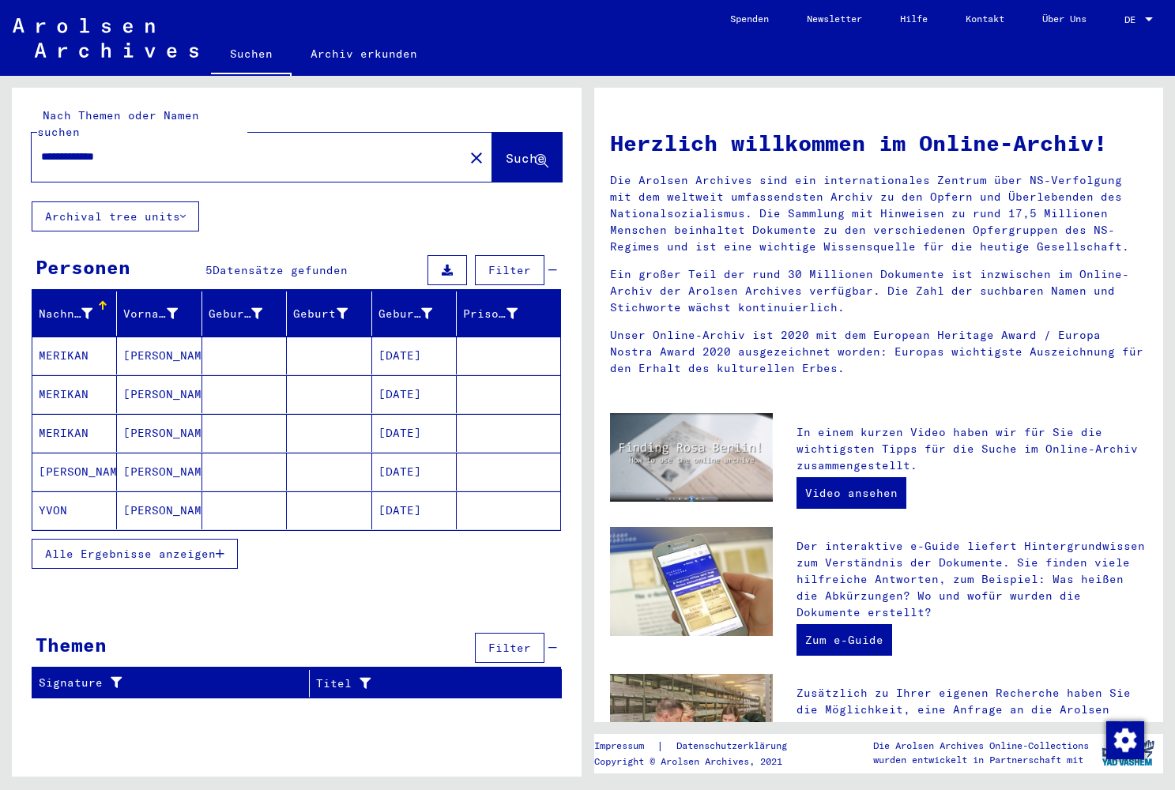 The height and width of the screenshot is (790, 1175). I want to click on img: Arolsen_neg.svg, so click(105, 38).